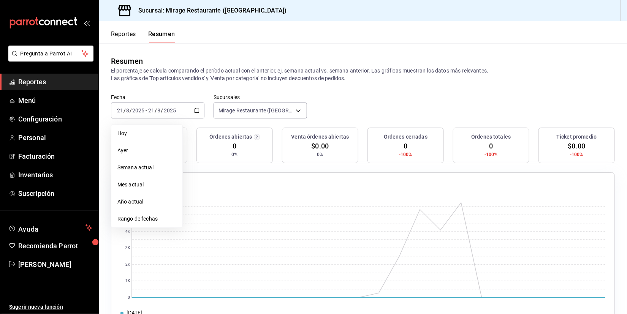 Image resolution: width=627 pixels, height=314 pixels. I want to click on span: Hoy, so click(147, 133).